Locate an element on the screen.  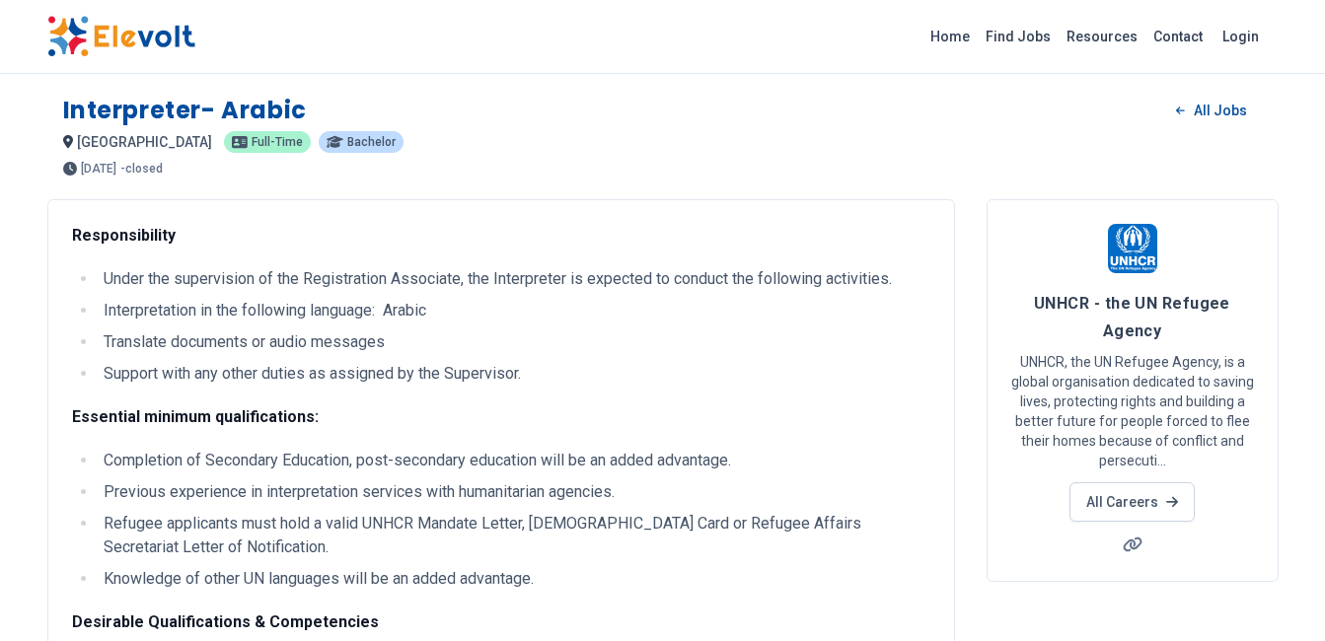
h1: Interpreter- Arabic is located at coordinates (184, 110).